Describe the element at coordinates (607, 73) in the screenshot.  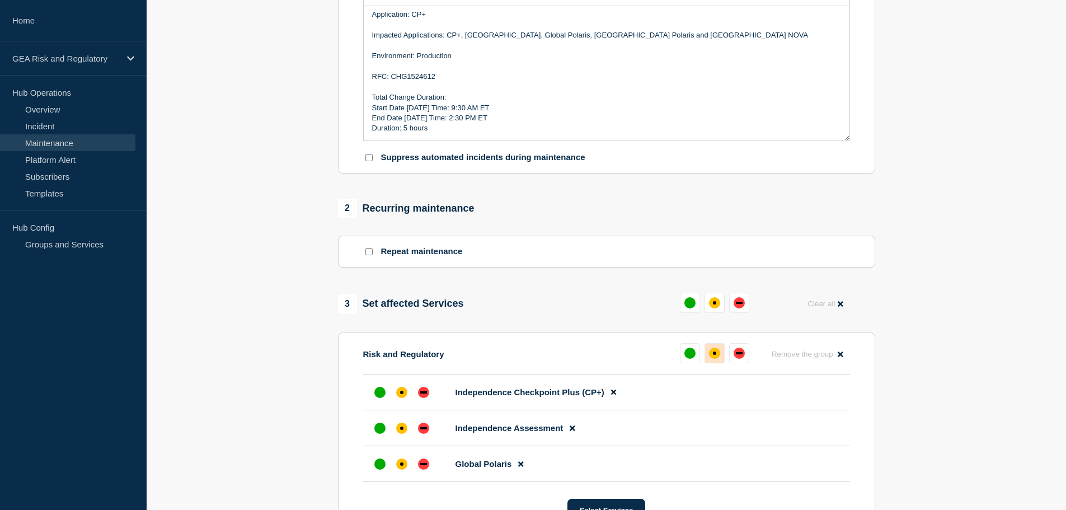
I see `div: Message` at that location.